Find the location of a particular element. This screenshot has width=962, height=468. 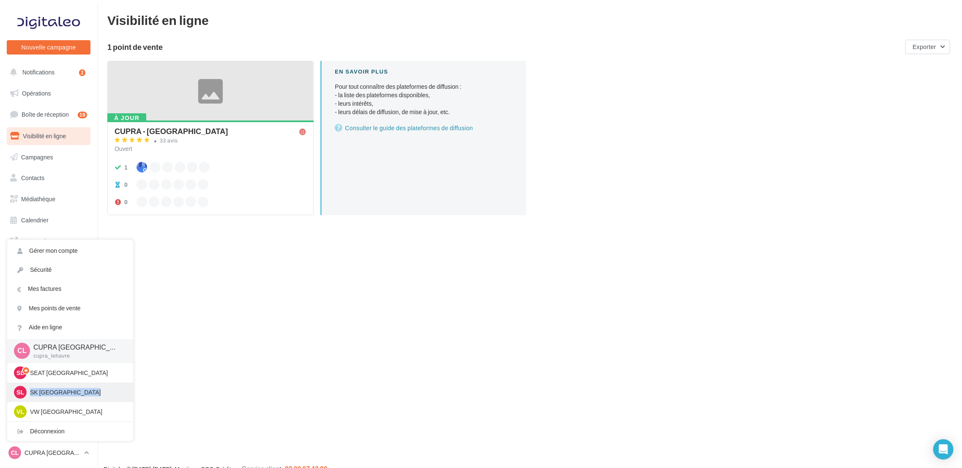

span: PLV et print personnalisable is located at coordinates (54, 244).